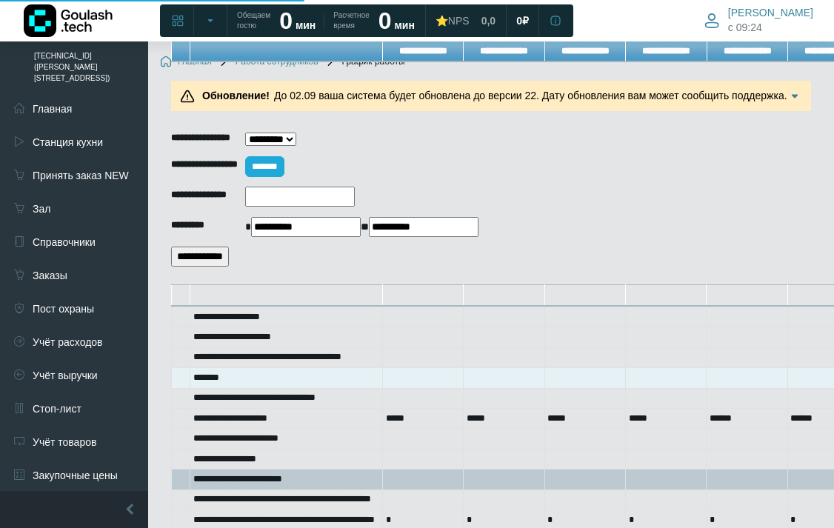 This screenshot has height=528, width=834. What do you see at coordinates (492, 103) in the screenshot?
I see `span: До 02.09 ваша система будет обновлена до версии 22. Дату обновления вам может сообщить поддержка....` at bounding box center [492, 103].